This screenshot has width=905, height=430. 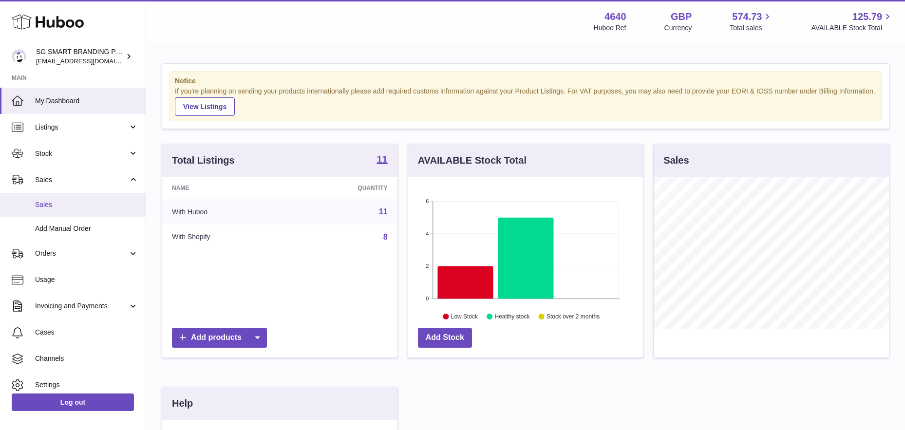 I want to click on h3: Help, so click(x=182, y=403).